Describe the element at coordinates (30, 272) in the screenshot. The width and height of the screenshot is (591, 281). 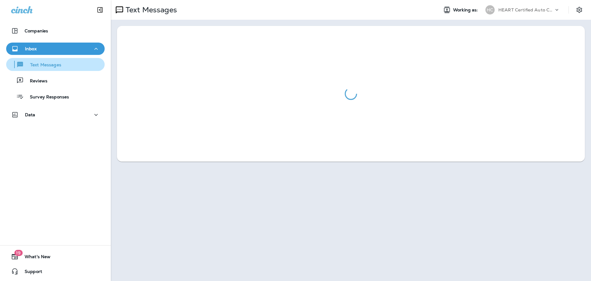
I see `span: Support` at that location.